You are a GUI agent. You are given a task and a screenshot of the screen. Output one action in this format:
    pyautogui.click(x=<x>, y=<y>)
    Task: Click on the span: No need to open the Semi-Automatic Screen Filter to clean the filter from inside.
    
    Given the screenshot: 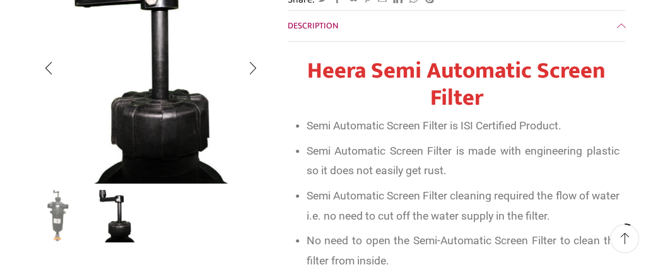 What is the action you would take?
    pyautogui.click(x=463, y=250)
    